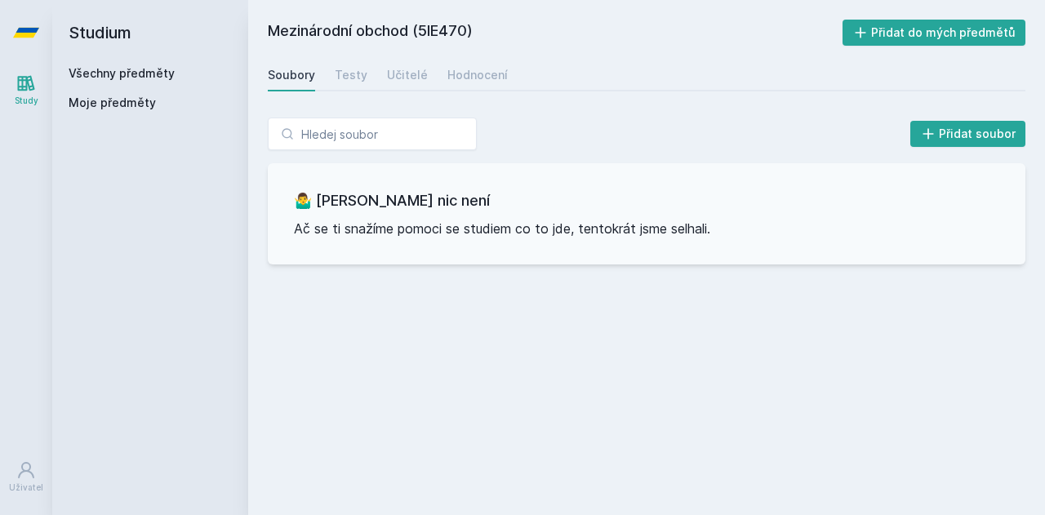 The image size is (1045, 515). Describe the element at coordinates (555, 33) in the screenshot. I see `h2: Mezinárodní obchod (5IE470)` at that location.